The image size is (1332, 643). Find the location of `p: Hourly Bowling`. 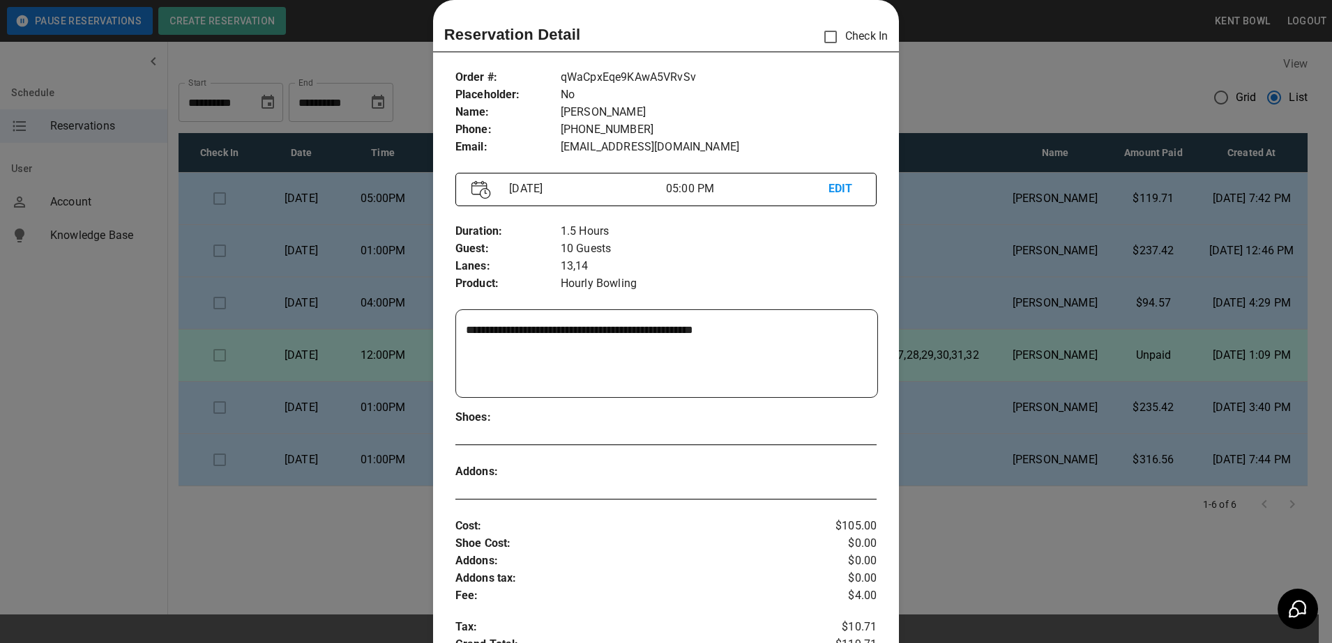

p: Hourly Bowling is located at coordinates (718, 284).